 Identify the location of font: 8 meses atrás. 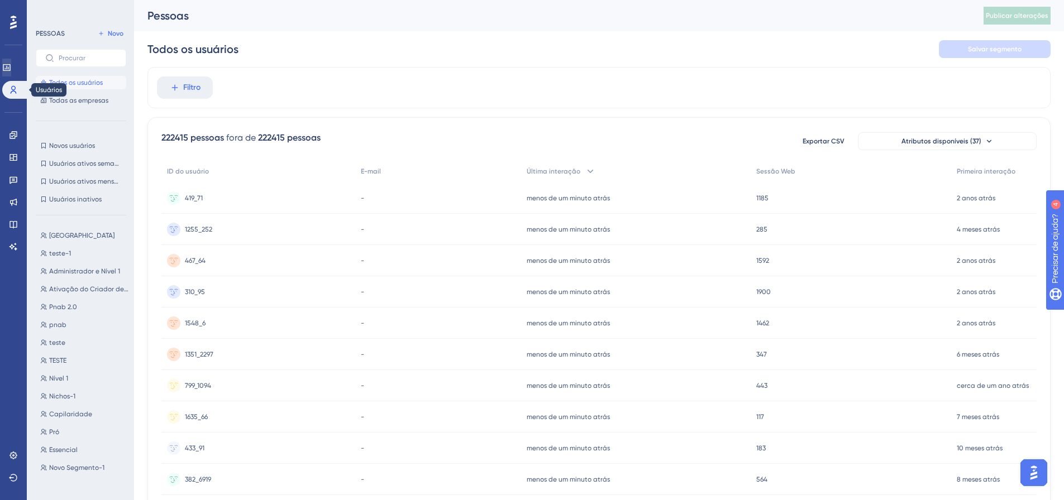
(978, 480).